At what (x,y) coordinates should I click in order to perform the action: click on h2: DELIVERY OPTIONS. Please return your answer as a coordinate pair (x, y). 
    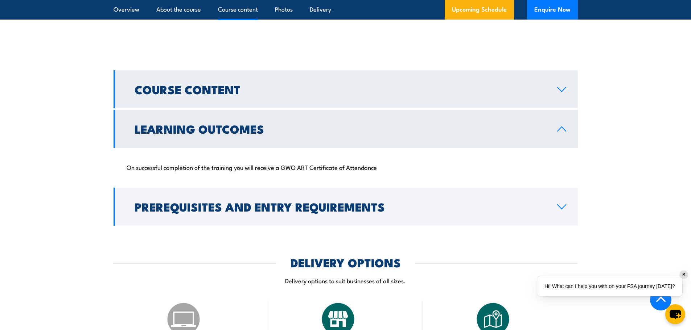
    Looking at the image, I should click on (346, 263).